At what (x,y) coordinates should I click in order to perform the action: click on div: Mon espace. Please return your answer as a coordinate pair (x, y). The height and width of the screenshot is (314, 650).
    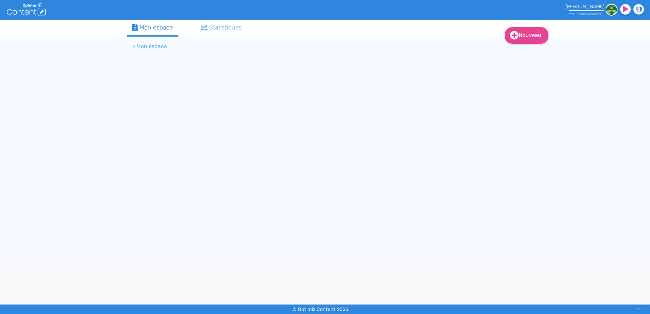
    Looking at the image, I should click on (153, 27).